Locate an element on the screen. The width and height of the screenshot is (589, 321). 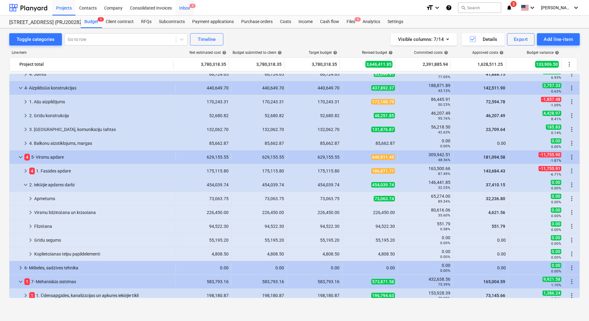
small: 35.60% is located at coordinates (444, 216).